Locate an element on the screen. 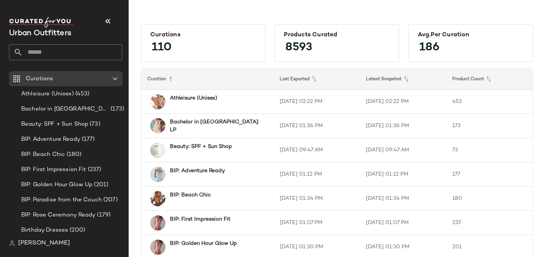  span: Athleisure (Unisex) is located at coordinates (47, 94).